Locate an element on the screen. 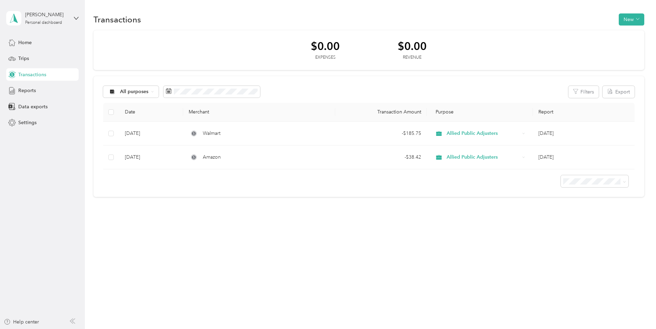  th: Merchant is located at coordinates (259, 112).